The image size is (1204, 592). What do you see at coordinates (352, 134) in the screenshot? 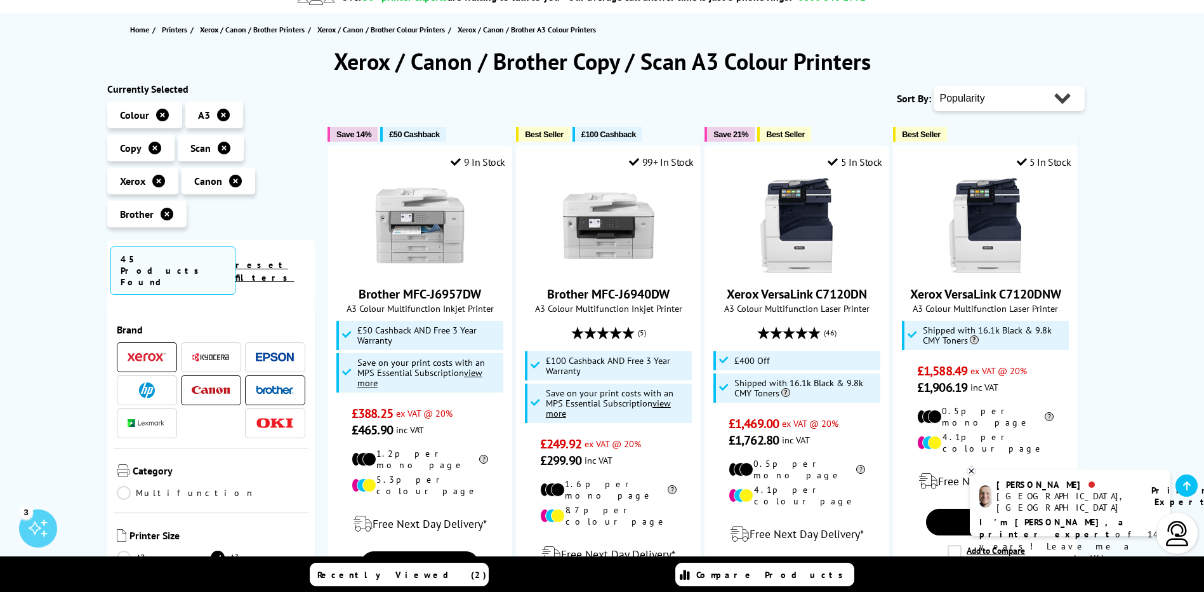
I see `button: Save 14%` at bounding box center [352, 134].